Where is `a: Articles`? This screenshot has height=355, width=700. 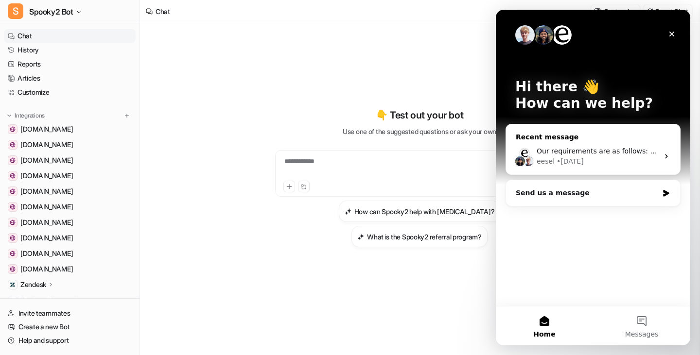
a: Articles is located at coordinates (70, 78).